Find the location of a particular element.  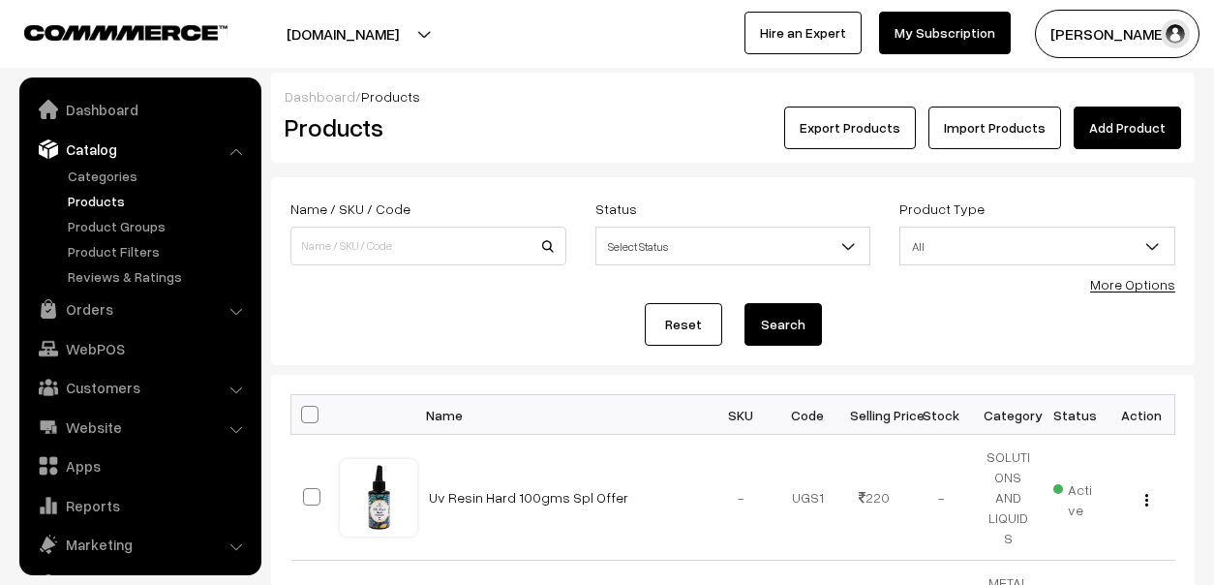

span: Select Status is located at coordinates (733, 246).